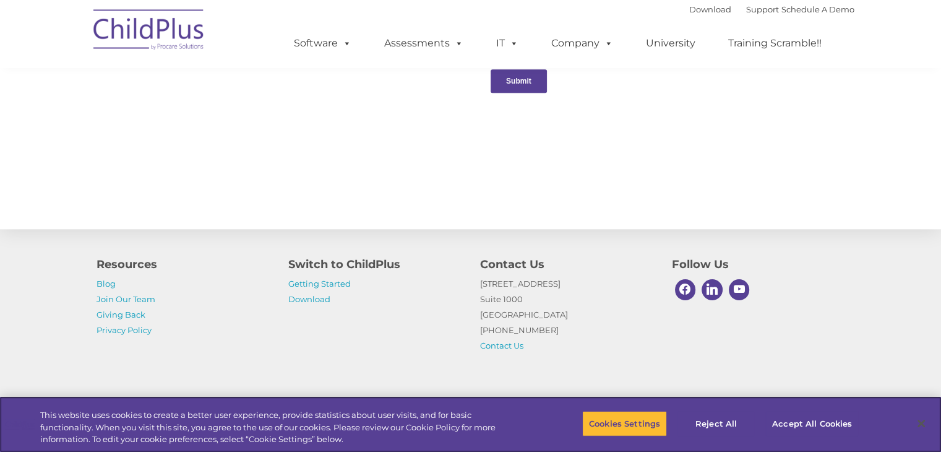  What do you see at coordinates (712, 290) in the screenshot?
I see `a: Linkedin` at bounding box center [712, 290].